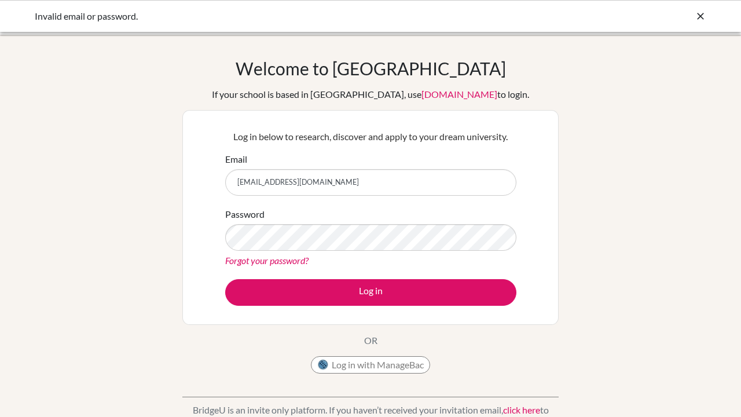 The height and width of the screenshot is (417, 741). I want to click on label: Password, so click(245, 214).